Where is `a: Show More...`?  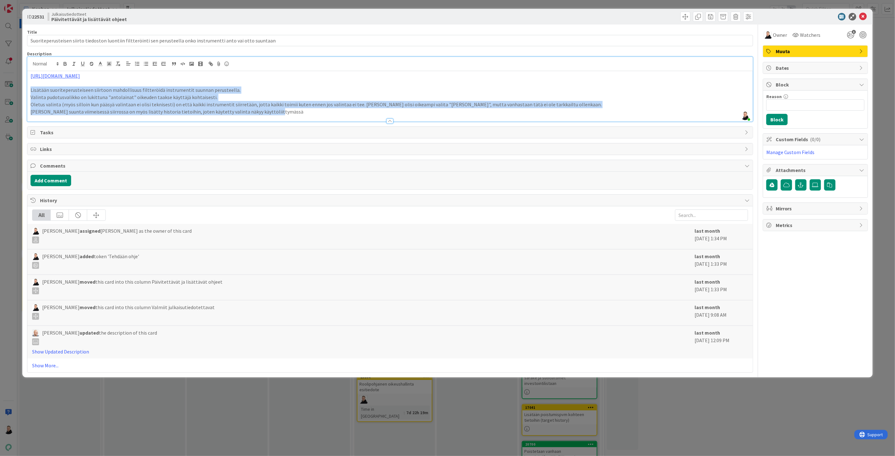 a: Show More... is located at coordinates (390, 366).